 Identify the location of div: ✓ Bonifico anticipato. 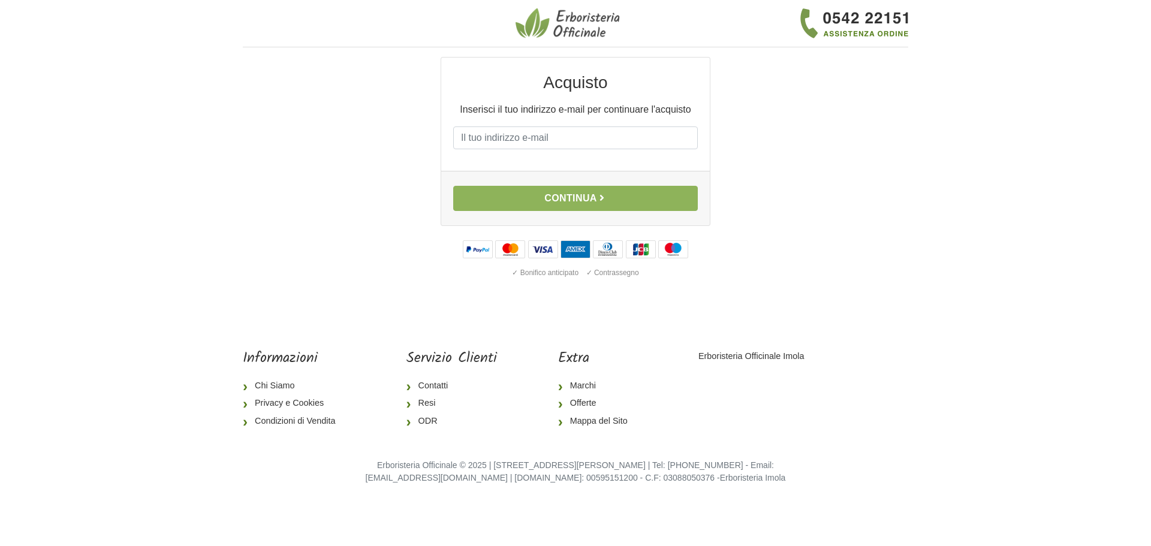
(545, 273).